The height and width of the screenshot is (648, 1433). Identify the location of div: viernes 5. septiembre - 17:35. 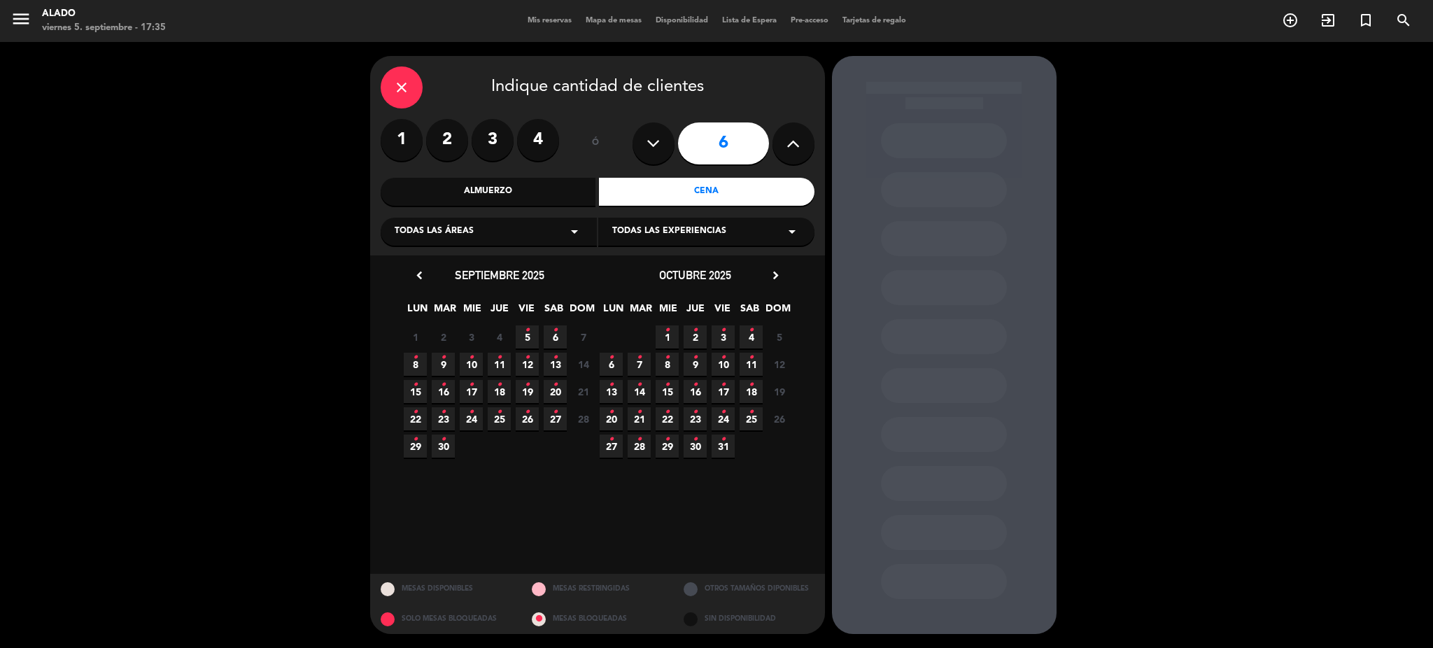
(104, 28).